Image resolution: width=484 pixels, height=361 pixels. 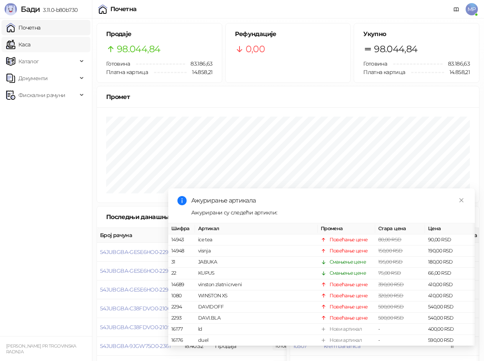 I want to click on td: 590,00 RSD, so click(x=450, y=340).